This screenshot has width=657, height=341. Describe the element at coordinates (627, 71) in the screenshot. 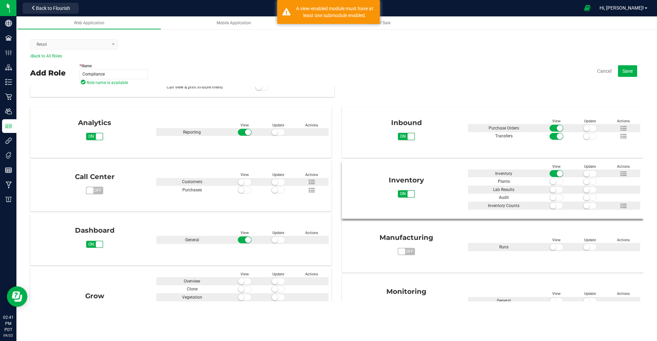

I see `span: Save` at that location.